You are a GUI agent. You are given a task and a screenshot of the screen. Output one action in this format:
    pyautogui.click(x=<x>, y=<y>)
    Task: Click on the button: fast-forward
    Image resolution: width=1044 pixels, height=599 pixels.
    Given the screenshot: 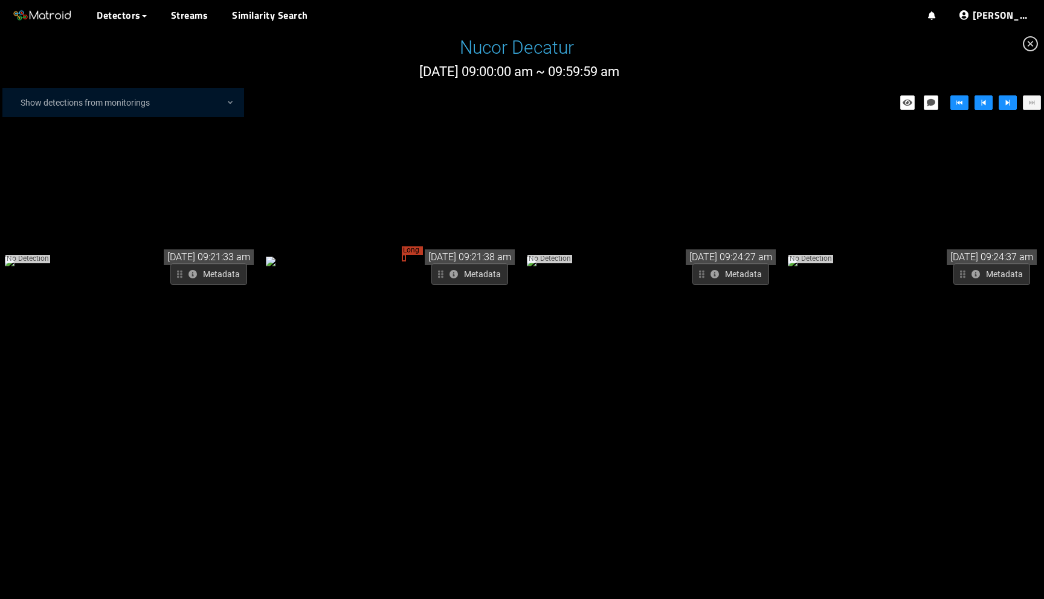 What is the action you would take?
    pyautogui.click(x=1032, y=103)
    